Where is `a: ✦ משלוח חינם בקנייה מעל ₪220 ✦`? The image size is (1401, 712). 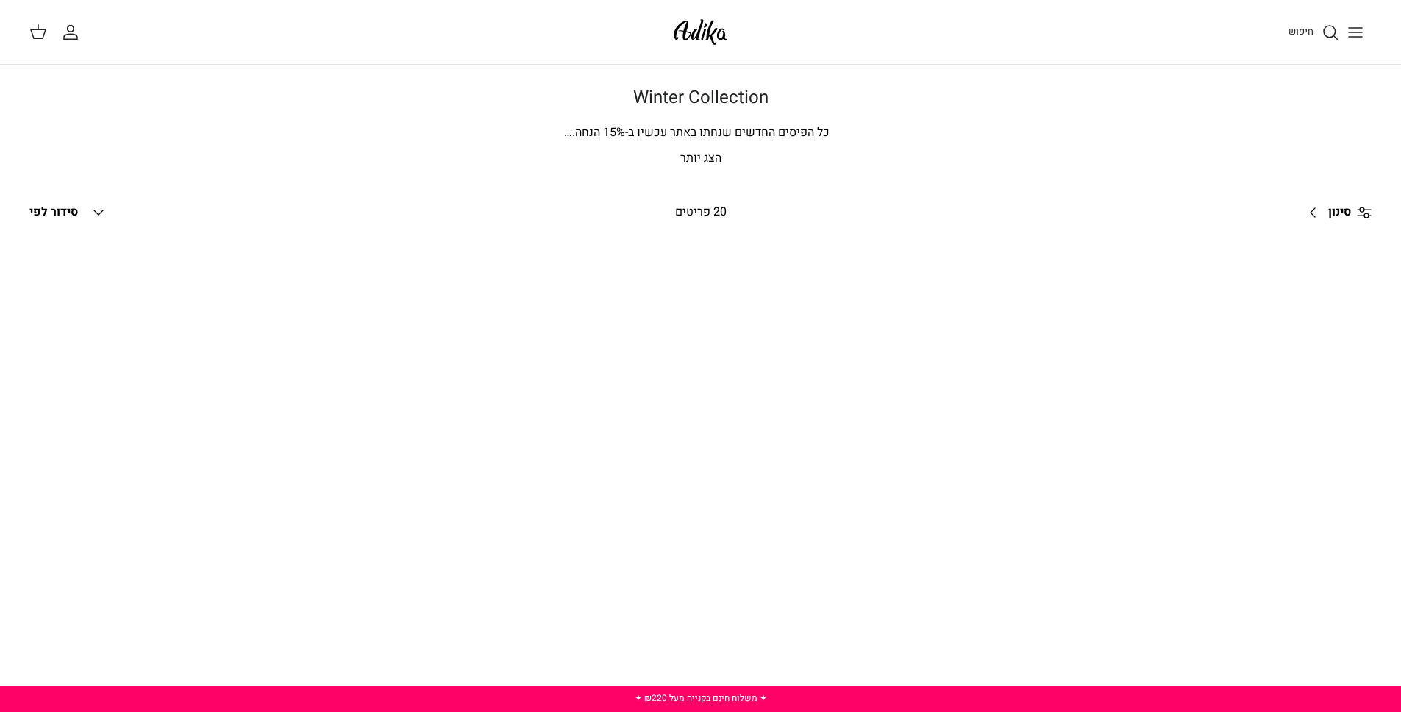 a: ✦ משלוח חינם בקנייה מעל ₪220 ✦ is located at coordinates (701, 698).